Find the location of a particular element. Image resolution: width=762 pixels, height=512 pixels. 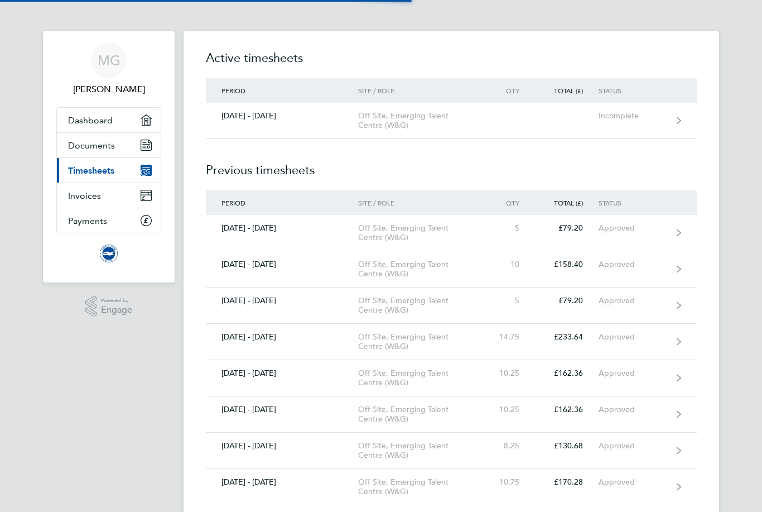

span: Invoices is located at coordinates (84, 195).